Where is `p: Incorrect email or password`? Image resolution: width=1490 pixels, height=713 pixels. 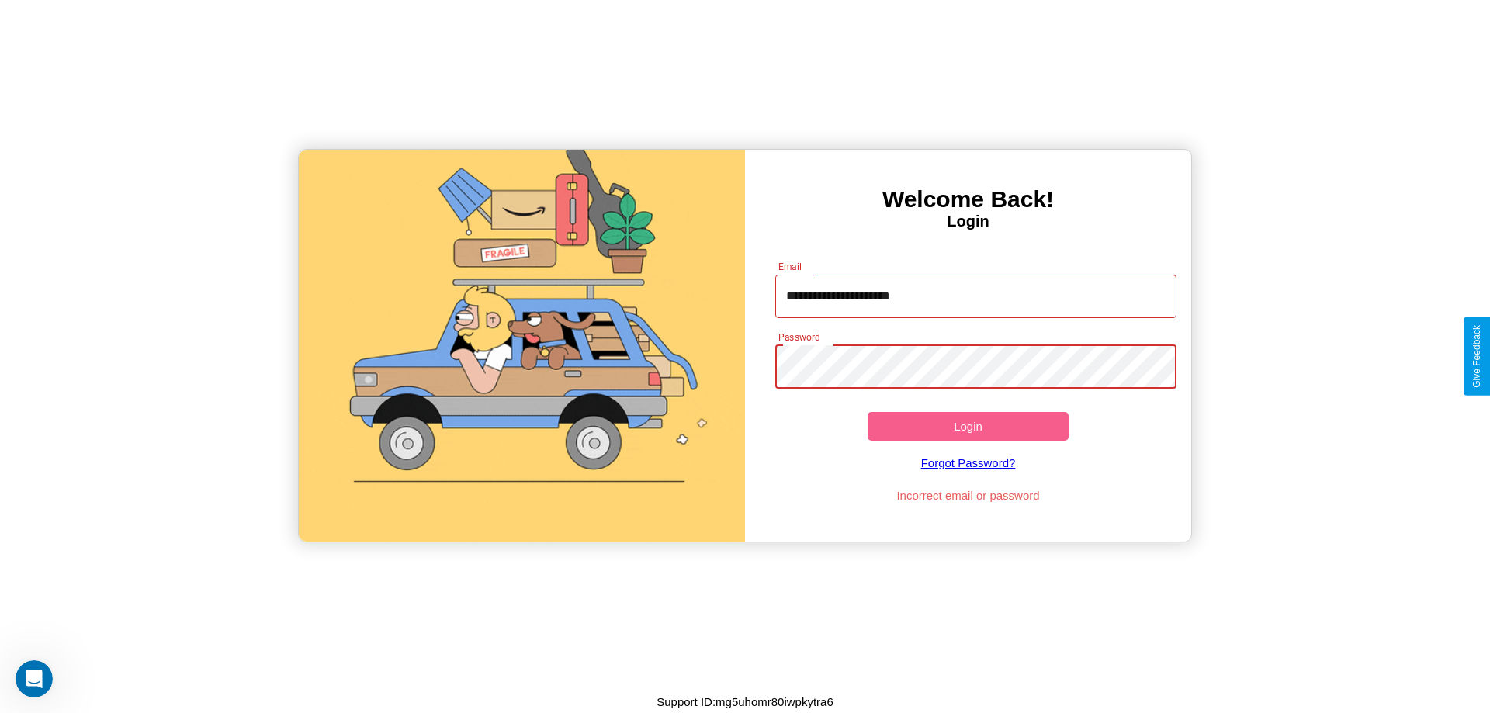 p: Incorrect email or password is located at coordinates (969, 495).